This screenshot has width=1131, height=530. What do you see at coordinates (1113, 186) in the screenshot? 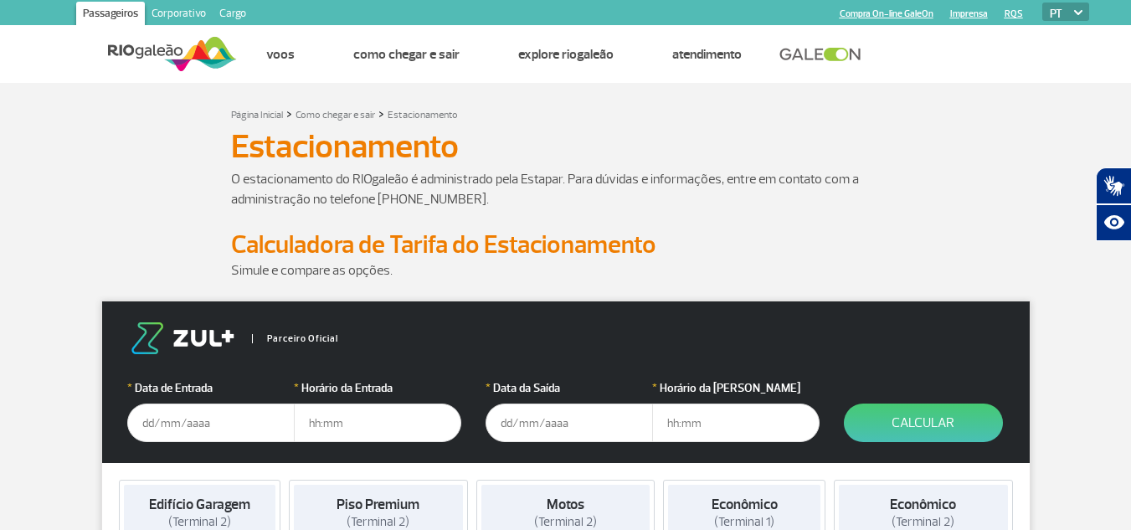
I see `button: Abrir tradutor de língua de sinais.` at bounding box center [1113, 186].